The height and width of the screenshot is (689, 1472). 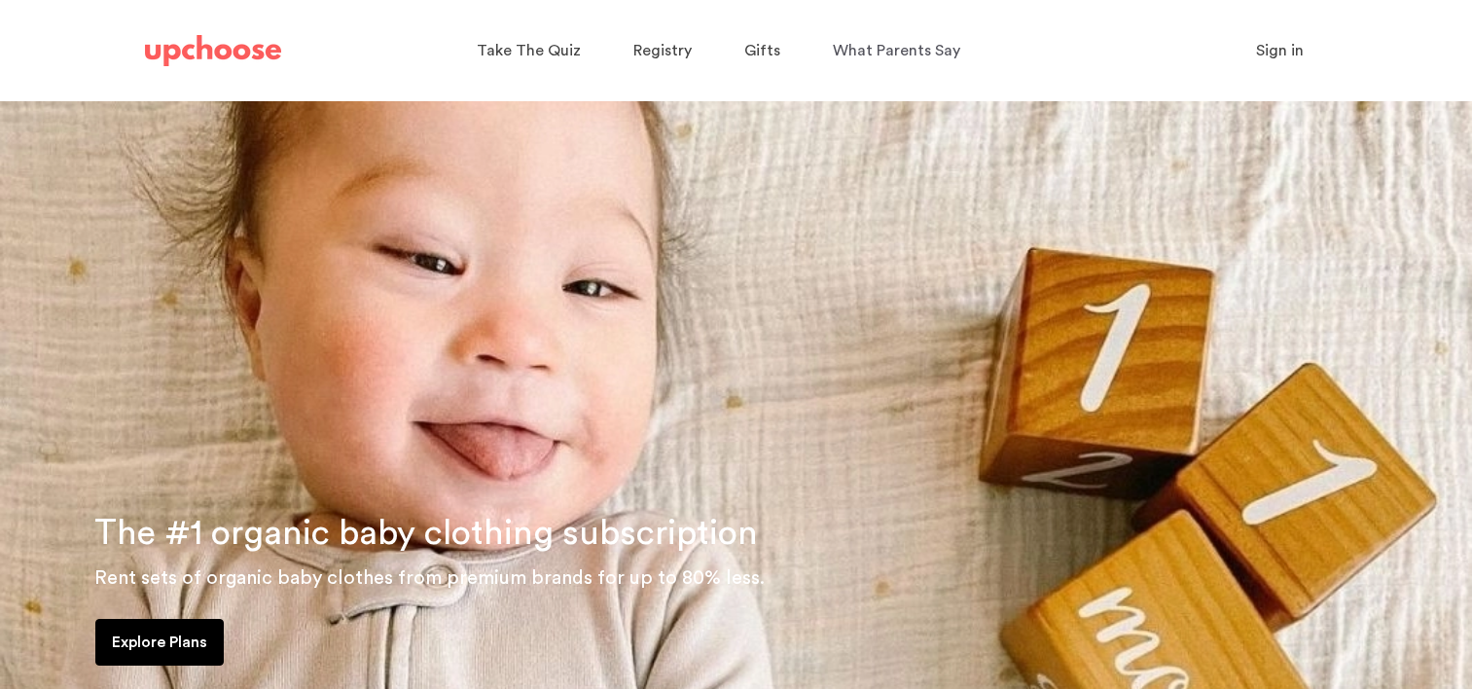 I want to click on a: Explore Plans, so click(x=160, y=642).